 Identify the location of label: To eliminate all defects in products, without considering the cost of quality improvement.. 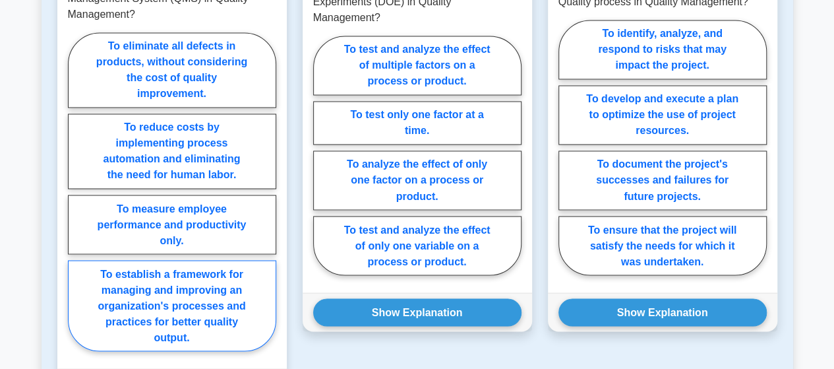
(172, 70).